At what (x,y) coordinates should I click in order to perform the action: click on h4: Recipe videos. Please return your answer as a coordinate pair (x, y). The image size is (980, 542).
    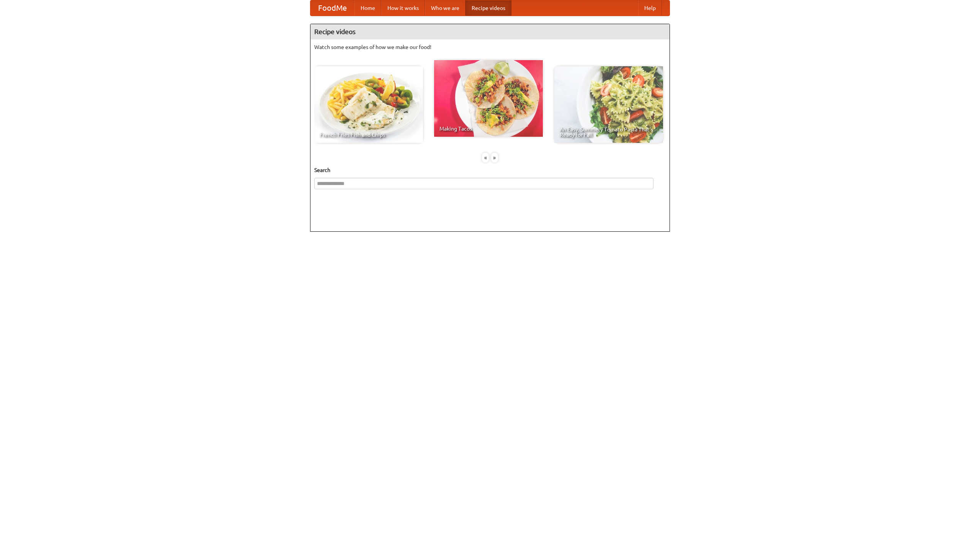
    Looking at the image, I should click on (490, 32).